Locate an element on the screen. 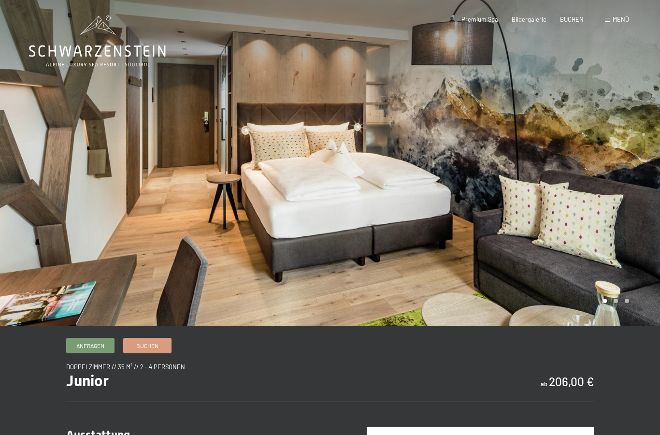 The image size is (660, 435). b: 206,00 € is located at coordinates (571, 381).